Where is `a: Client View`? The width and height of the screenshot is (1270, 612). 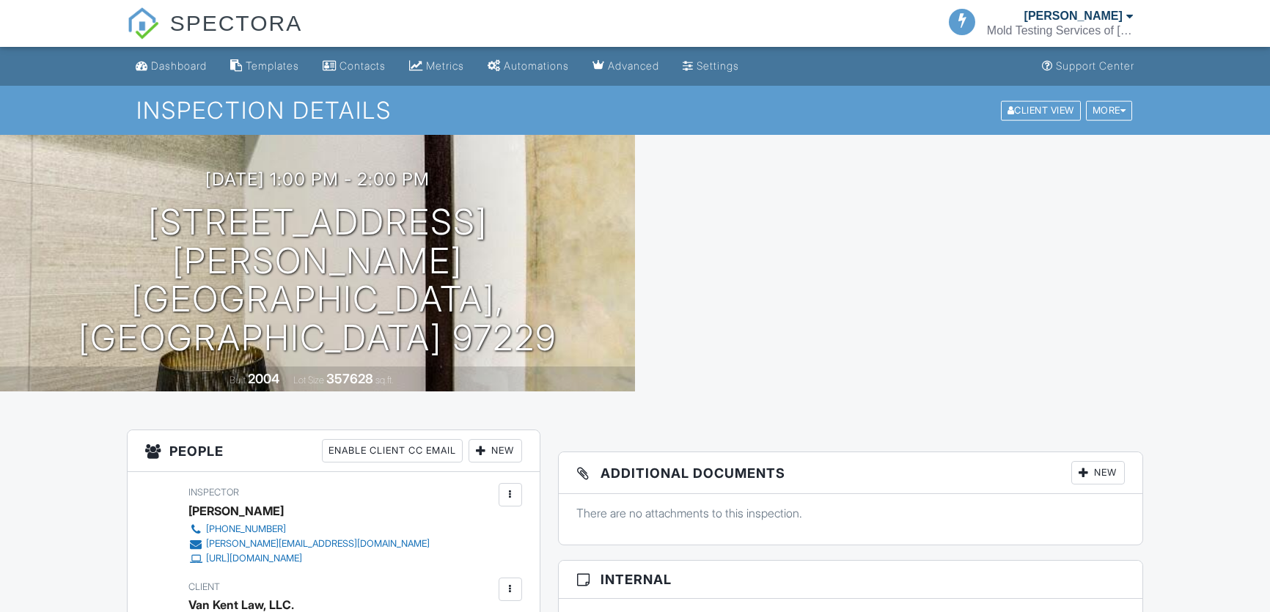 a: Client View is located at coordinates (1042, 109).